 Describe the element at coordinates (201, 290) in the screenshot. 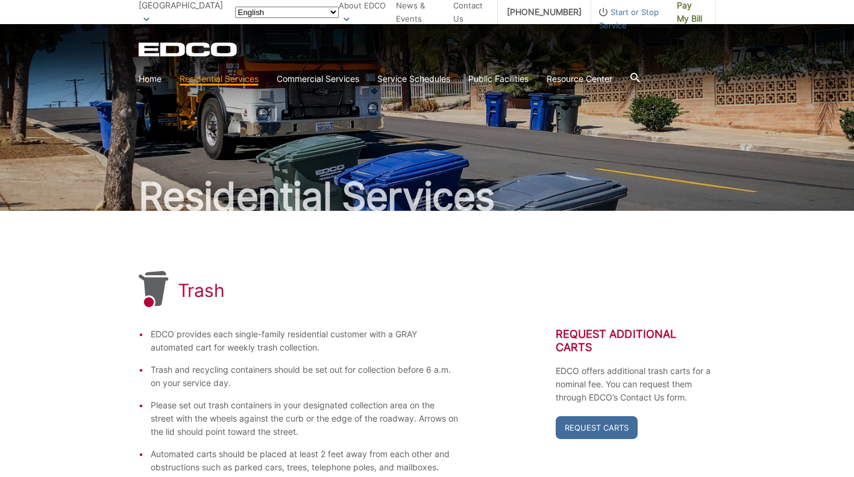

I see `h1: Trash` at that location.